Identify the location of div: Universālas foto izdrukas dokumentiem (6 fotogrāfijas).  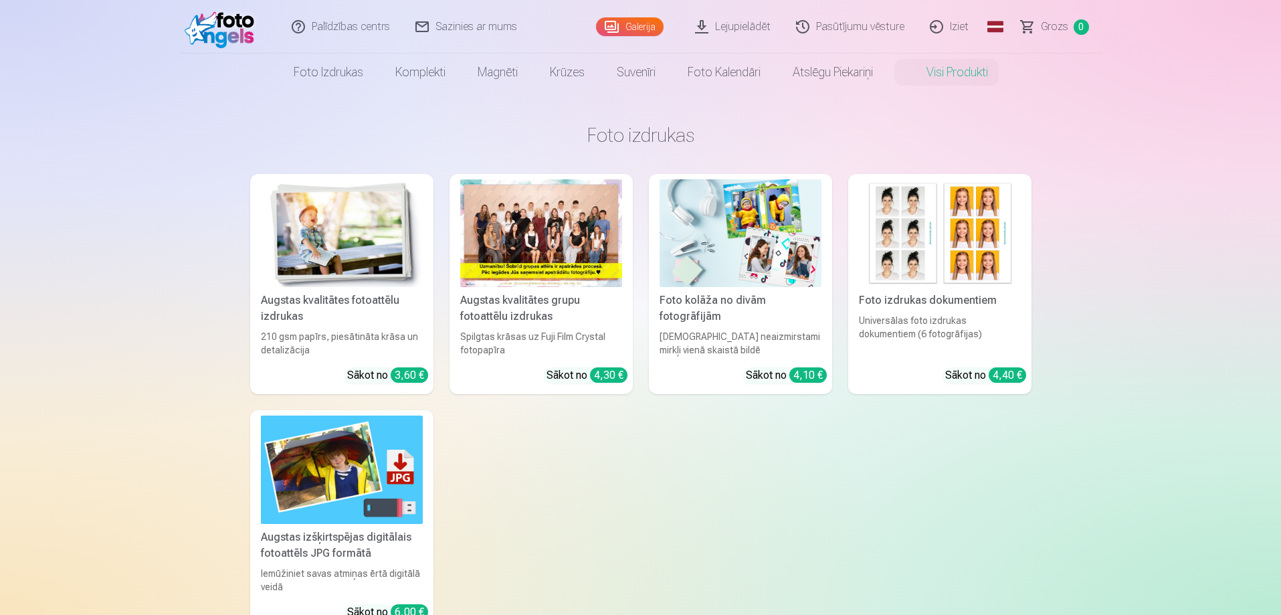
(940, 335).